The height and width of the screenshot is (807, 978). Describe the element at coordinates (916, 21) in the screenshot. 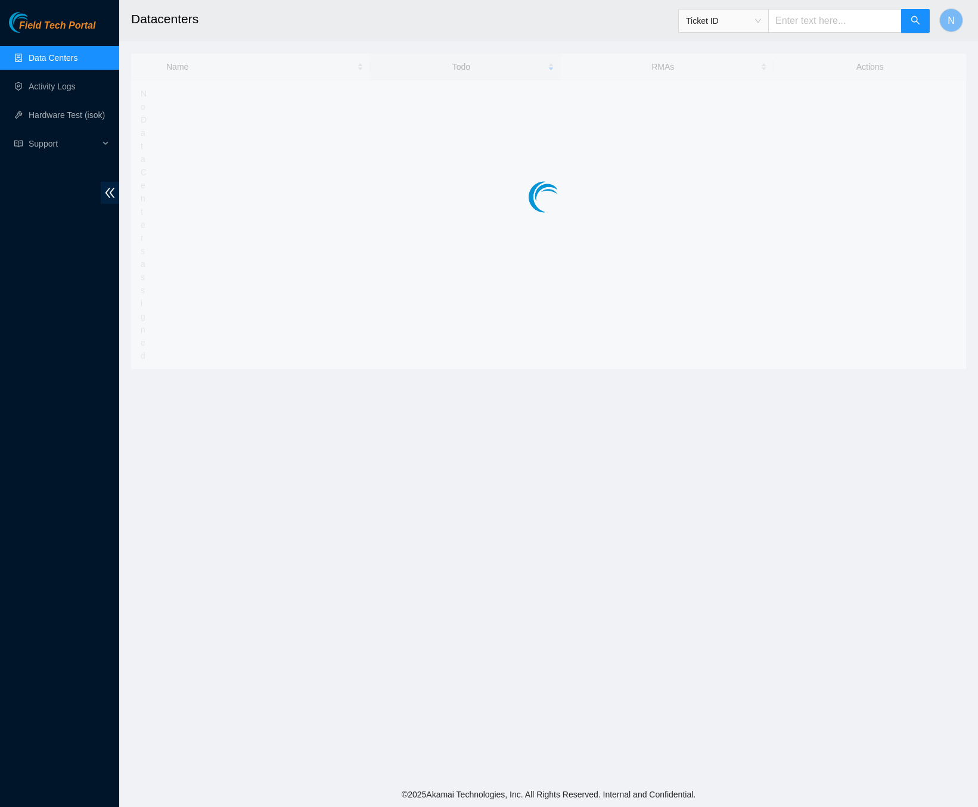

I see `button: search` at that location.